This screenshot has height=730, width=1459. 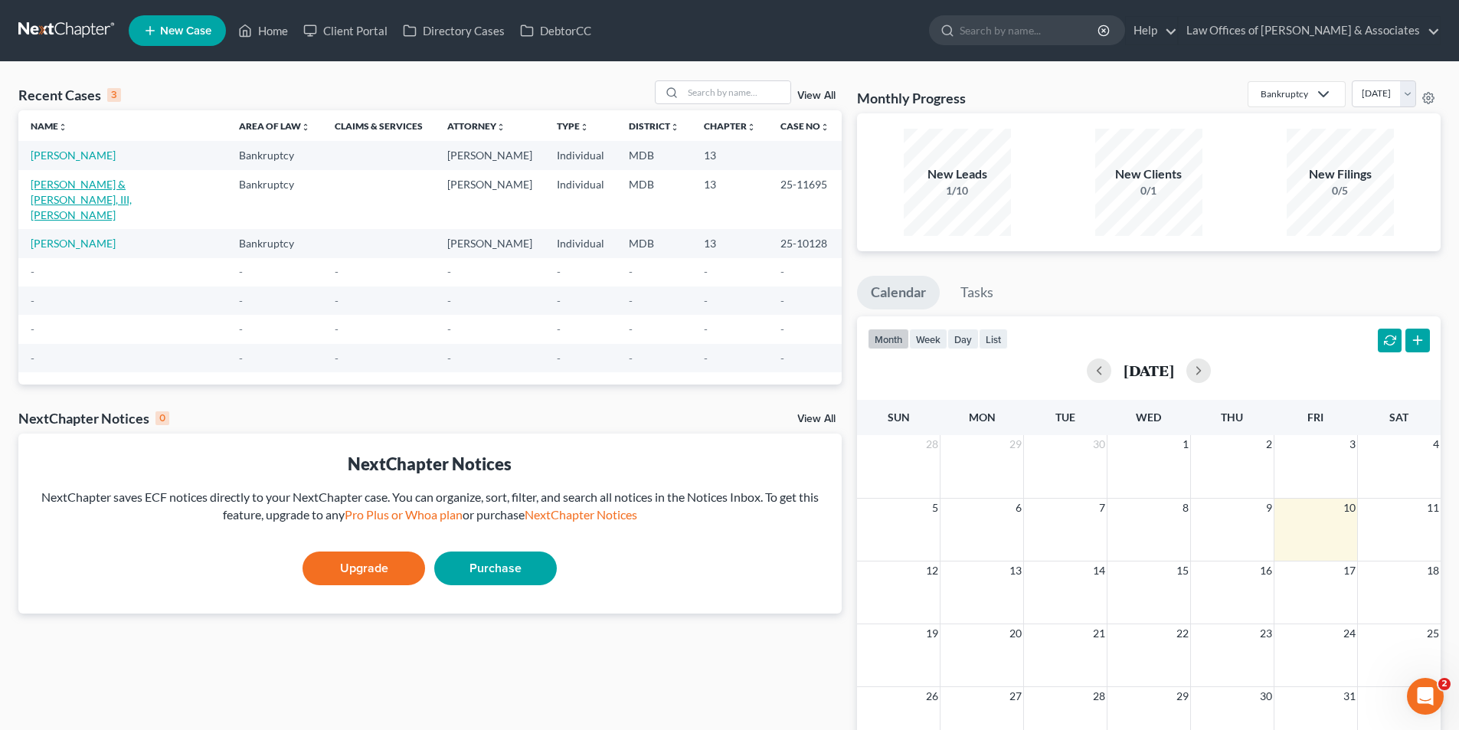 I want to click on span: 22, so click(x=1182, y=633).